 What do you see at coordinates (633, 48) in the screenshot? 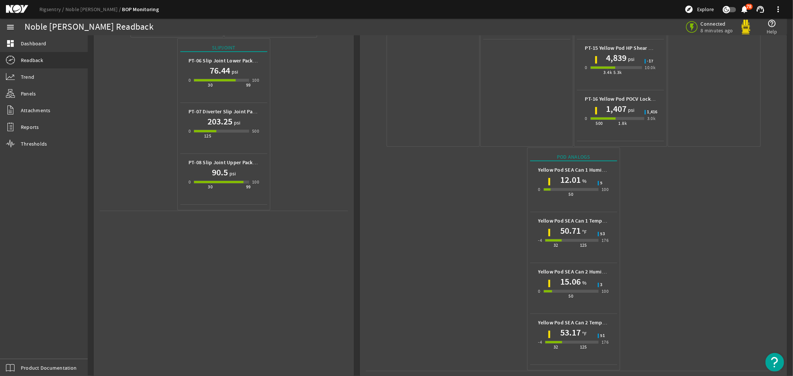
I see `b: PT-15 Yellow Pod HP Shear Ram Pressure` at bounding box center [633, 48].